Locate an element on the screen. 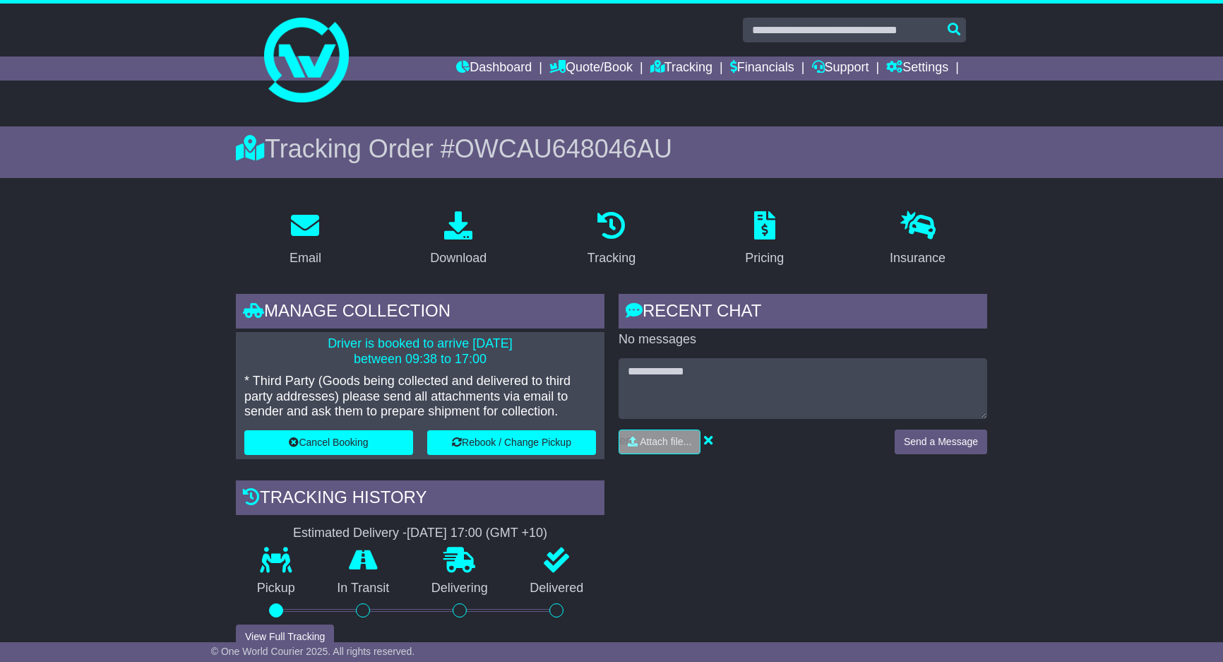  div: Pricing is located at coordinates (764, 258).